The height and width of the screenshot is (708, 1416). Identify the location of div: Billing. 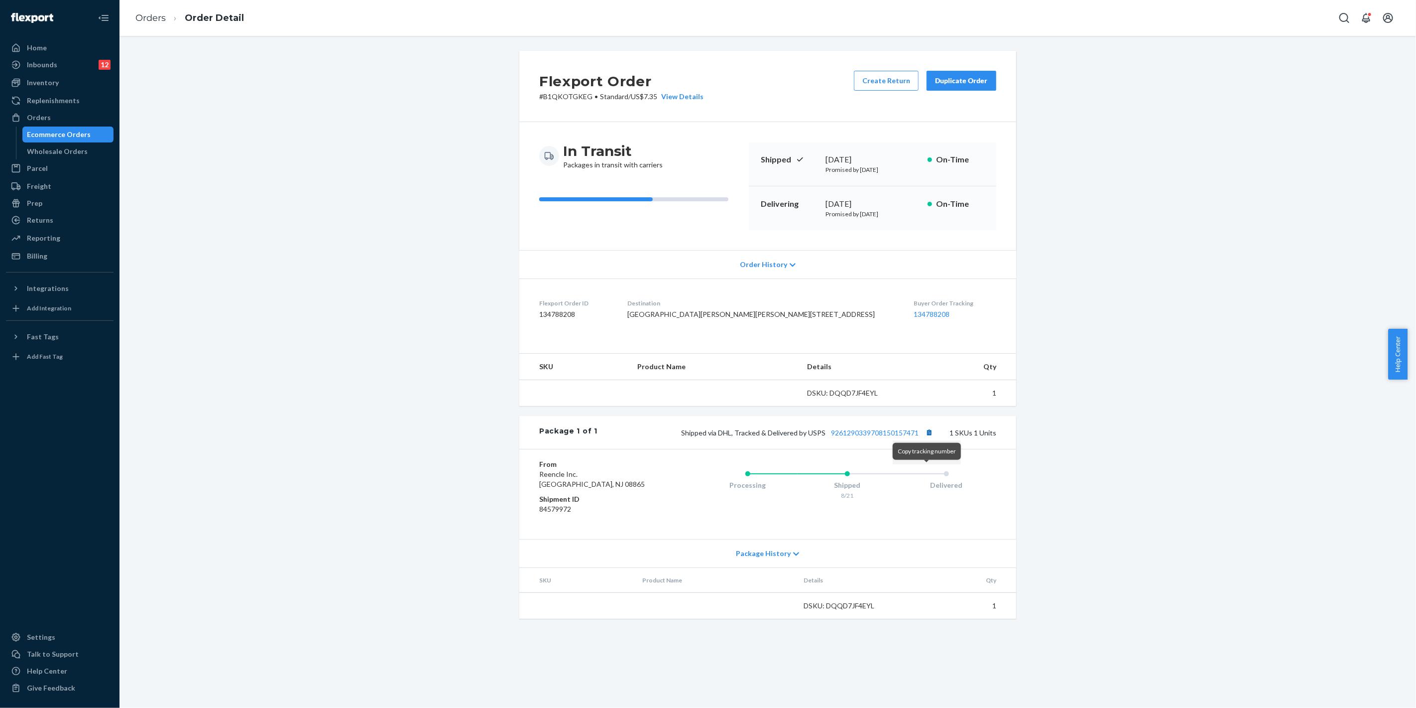
(37, 256).